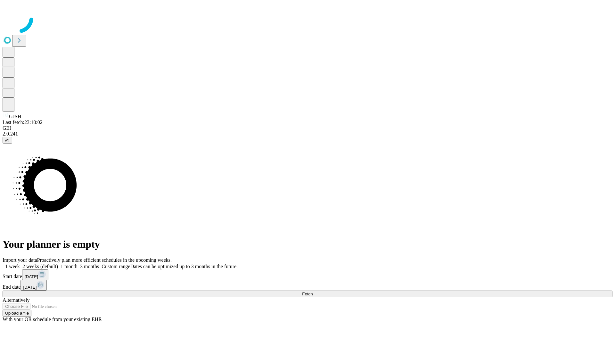  Describe the element at coordinates (69, 266) in the screenshot. I see `span: 1 month` at that location.